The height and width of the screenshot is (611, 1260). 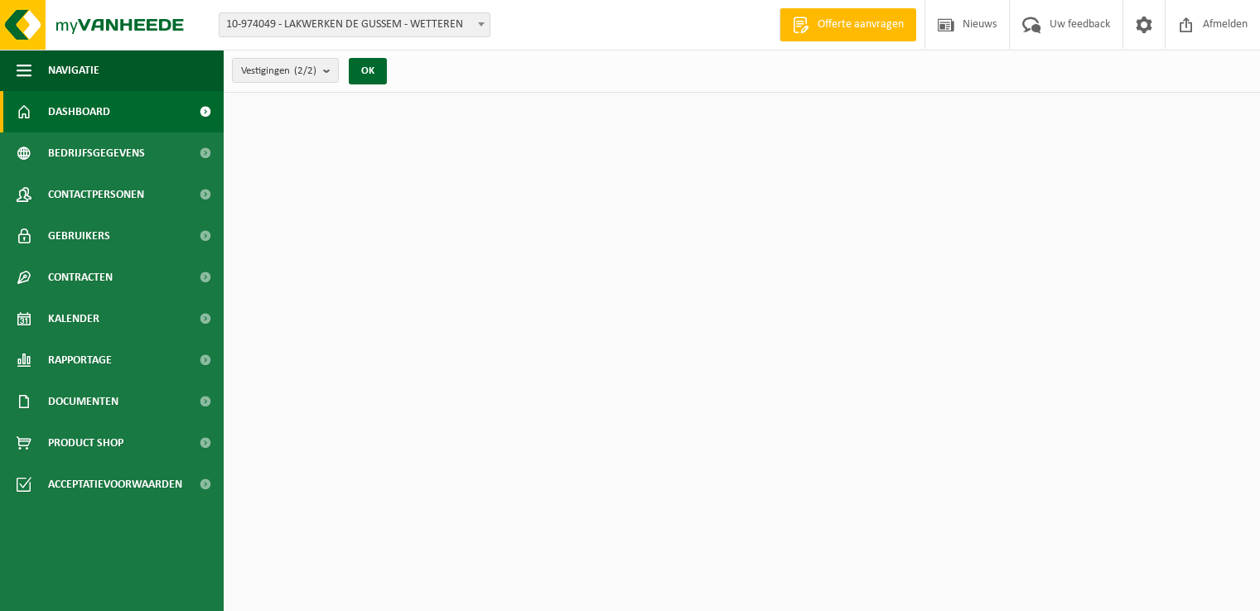 What do you see at coordinates (74, 70) in the screenshot?
I see `span: Navigatie` at bounding box center [74, 70].